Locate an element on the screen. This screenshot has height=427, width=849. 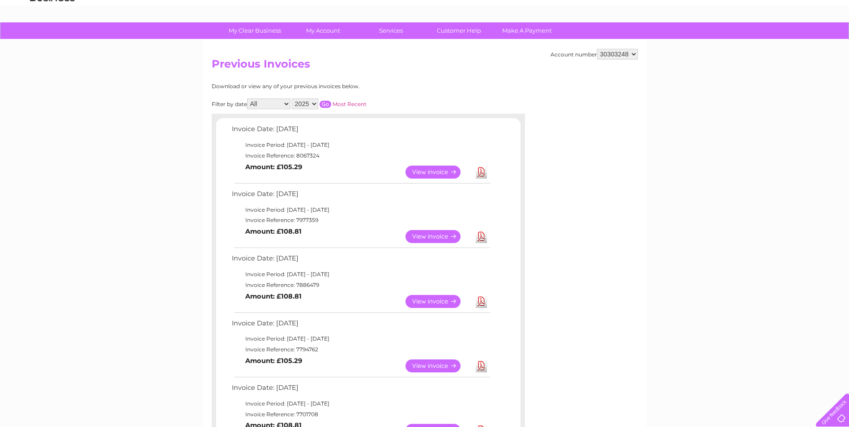
a: Log out is located at coordinates (830, 41).